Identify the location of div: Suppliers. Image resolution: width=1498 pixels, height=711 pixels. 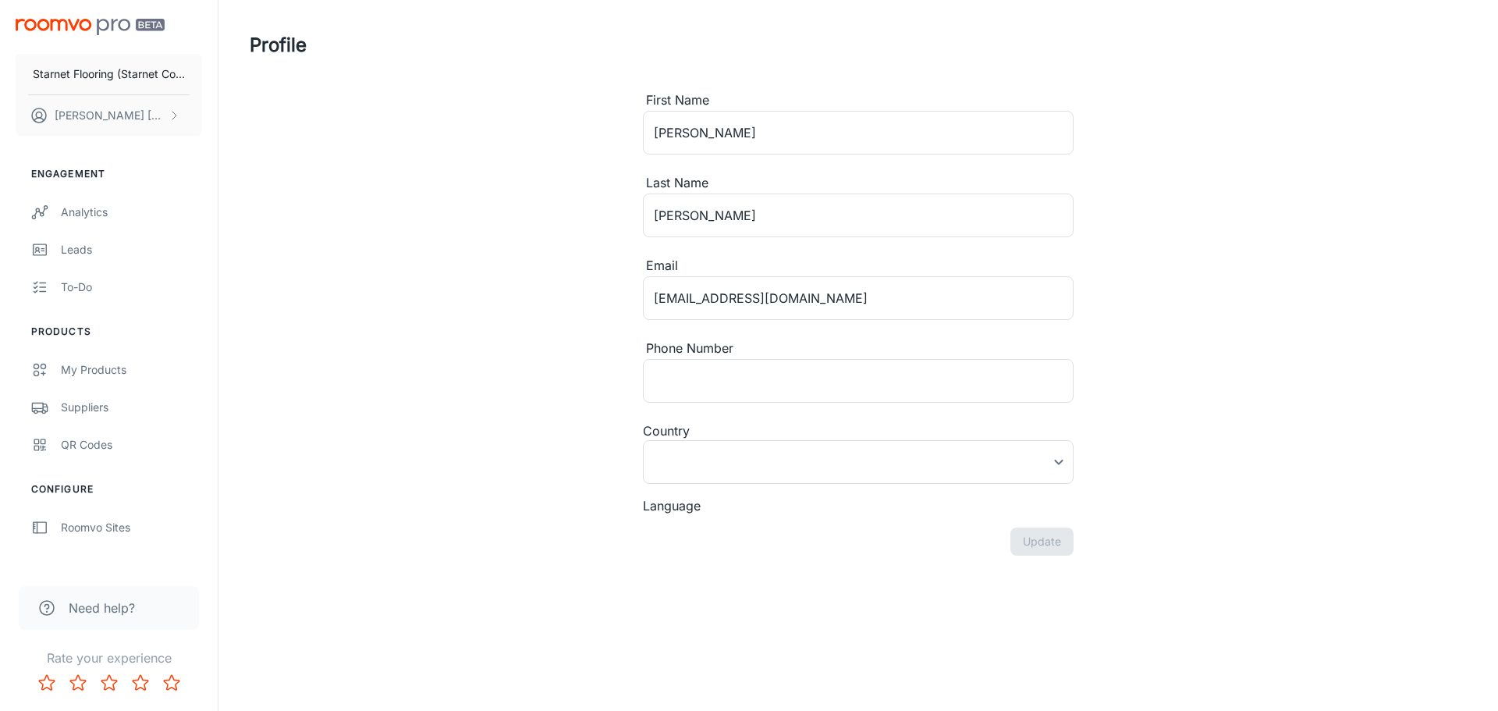
(131, 407).